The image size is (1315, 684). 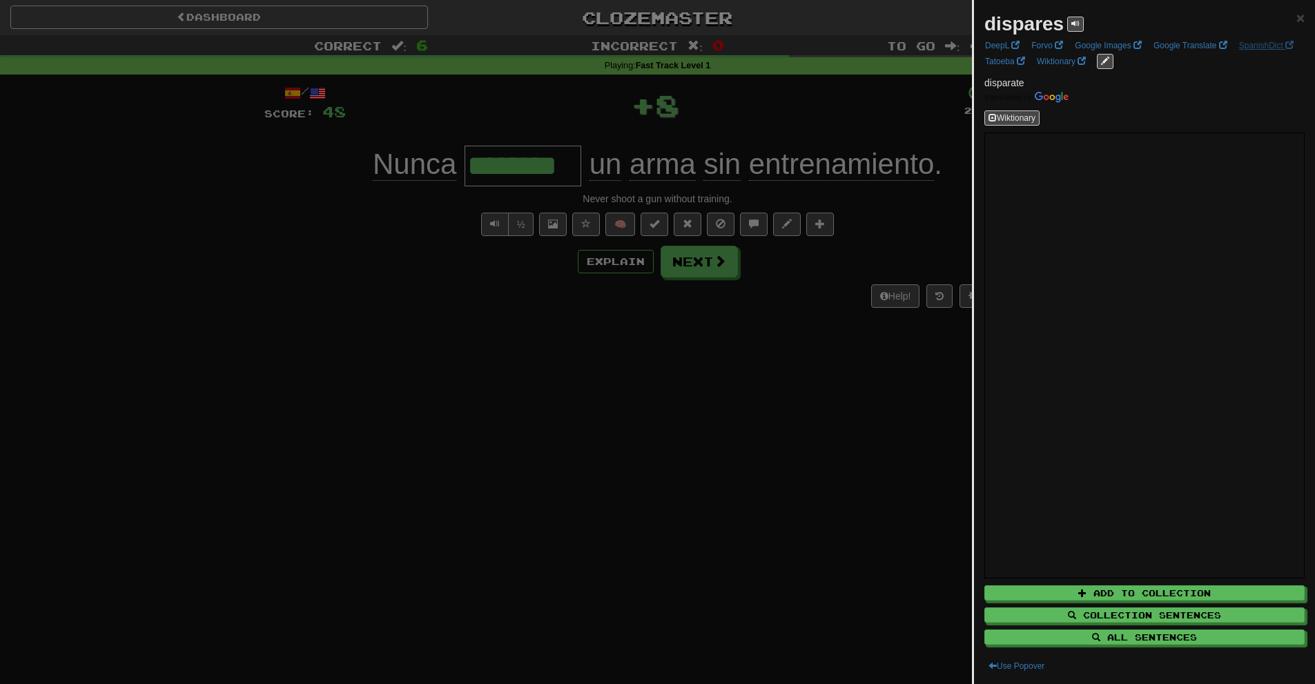 I want to click on button: Collection Sentences, so click(x=1145, y=615).